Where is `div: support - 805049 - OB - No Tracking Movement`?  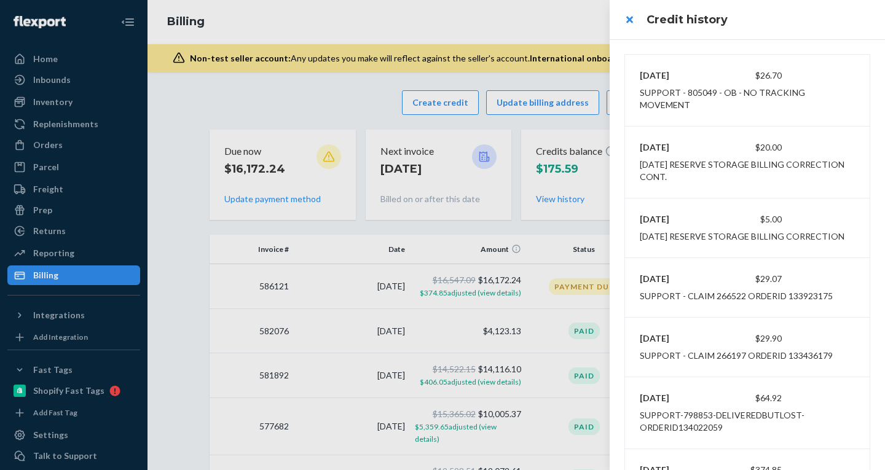 div: support - 805049 - OB - No Tracking Movement is located at coordinates (748, 99).